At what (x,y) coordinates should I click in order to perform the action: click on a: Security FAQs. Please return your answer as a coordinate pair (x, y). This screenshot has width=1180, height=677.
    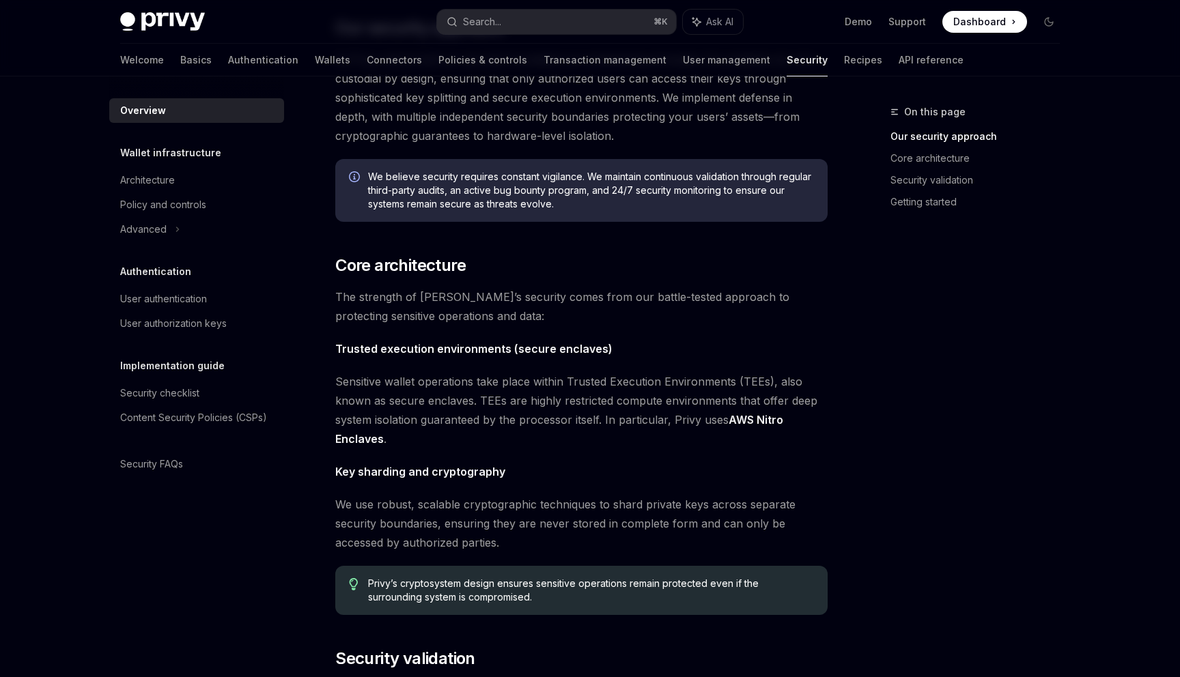
    Looking at the image, I should click on (197, 464).